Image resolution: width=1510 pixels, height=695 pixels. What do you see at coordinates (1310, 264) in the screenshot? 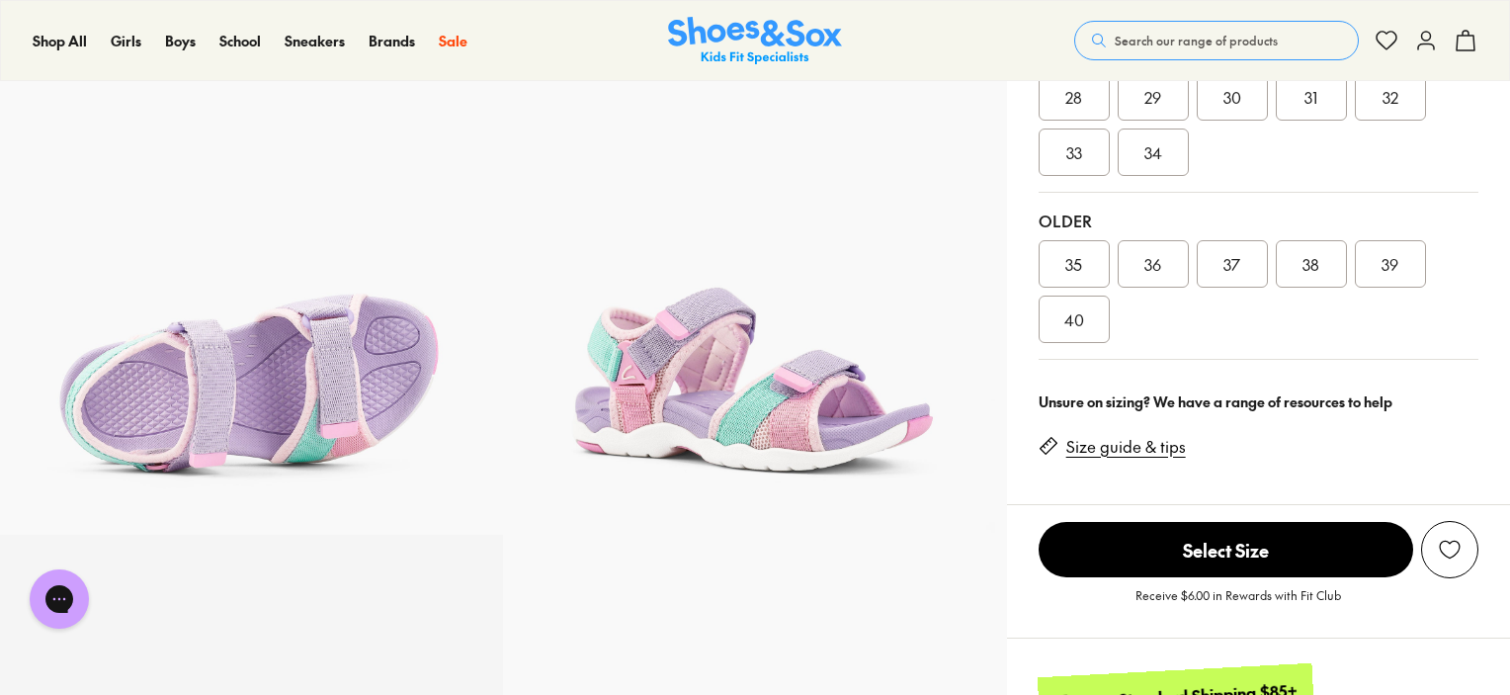
I see `span: 38` at bounding box center [1310, 264].